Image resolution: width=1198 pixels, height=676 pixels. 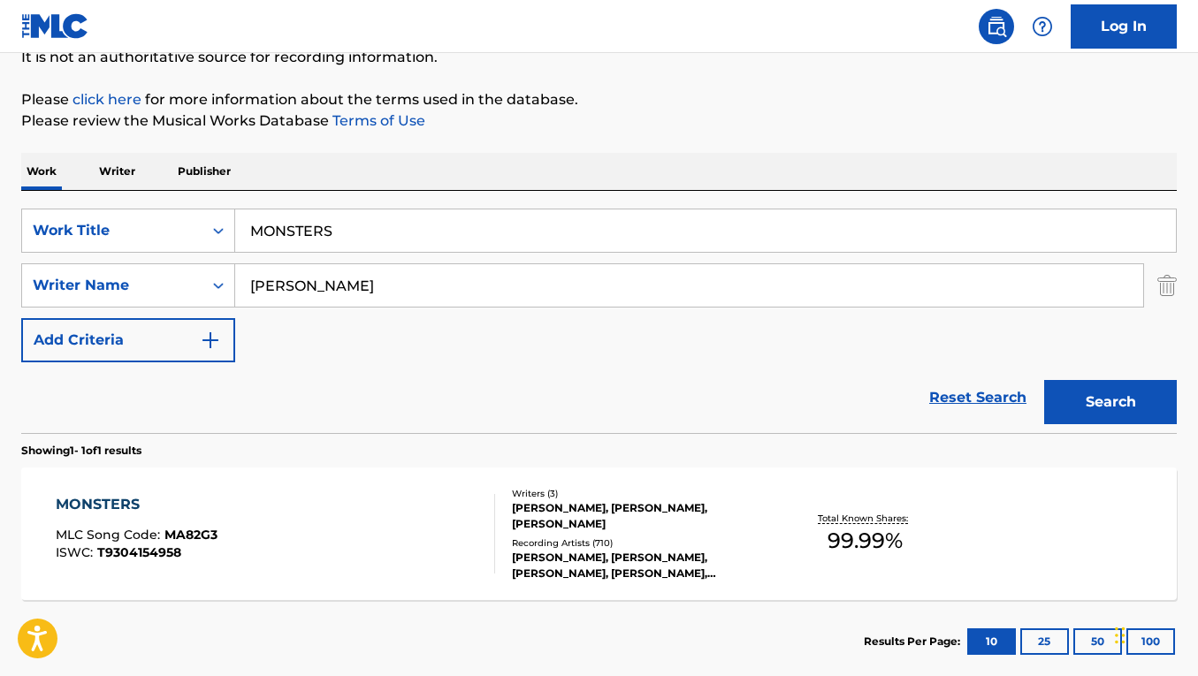 What do you see at coordinates (112, 231) in the screenshot?
I see `div: Work Title` at bounding box center [112, 231].